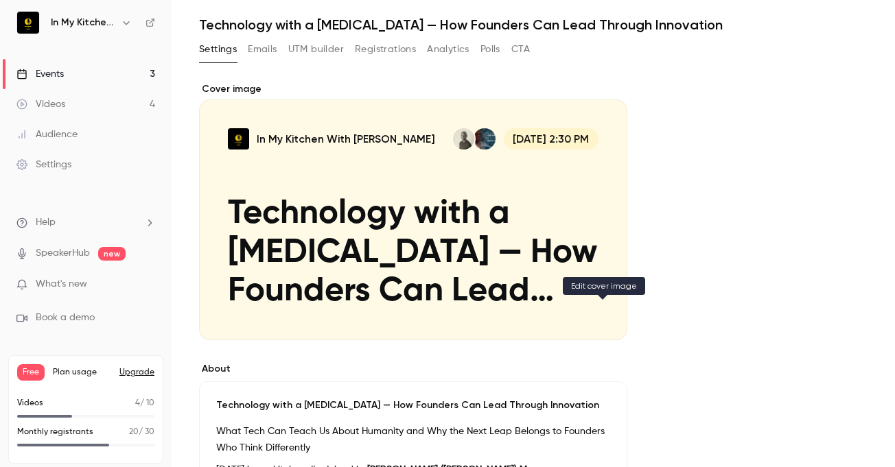 This screenshot has width=895, height=467. I want to click on span: new, so click(112, 254).